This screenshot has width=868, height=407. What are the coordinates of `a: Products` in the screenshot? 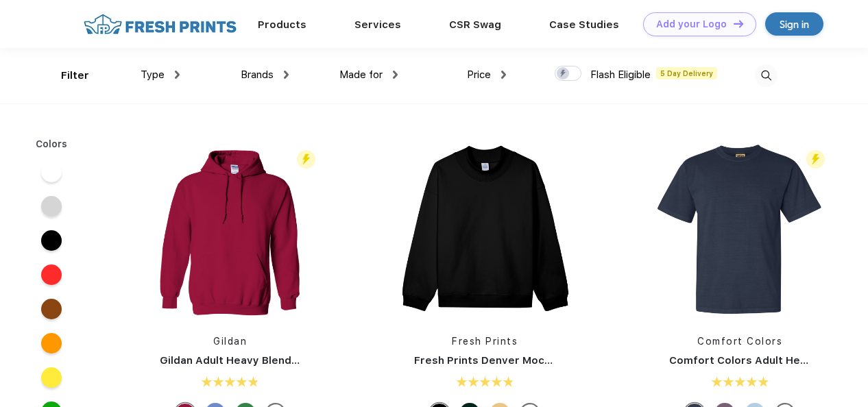 It's located at (282, 25).